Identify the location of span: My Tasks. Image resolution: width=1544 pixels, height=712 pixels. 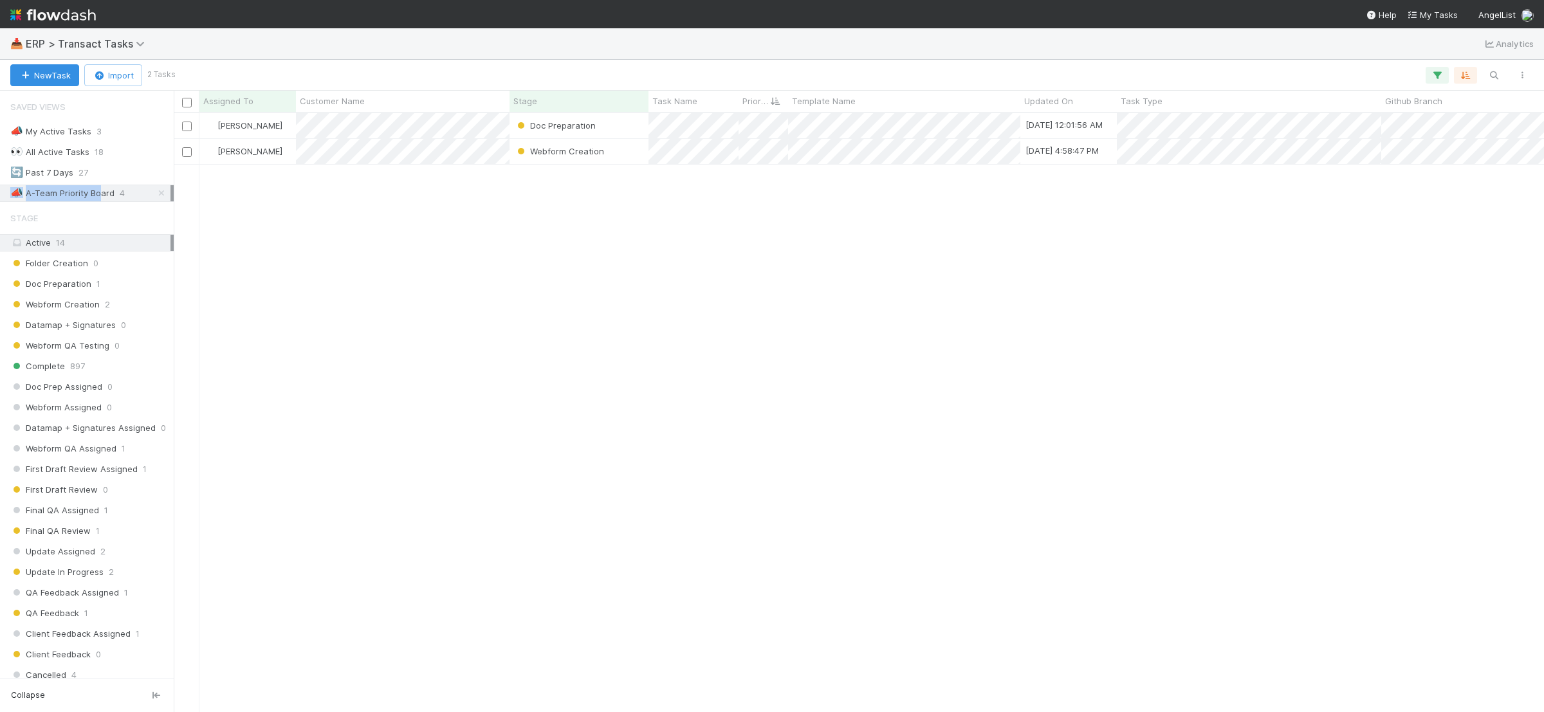
(1432, 15).